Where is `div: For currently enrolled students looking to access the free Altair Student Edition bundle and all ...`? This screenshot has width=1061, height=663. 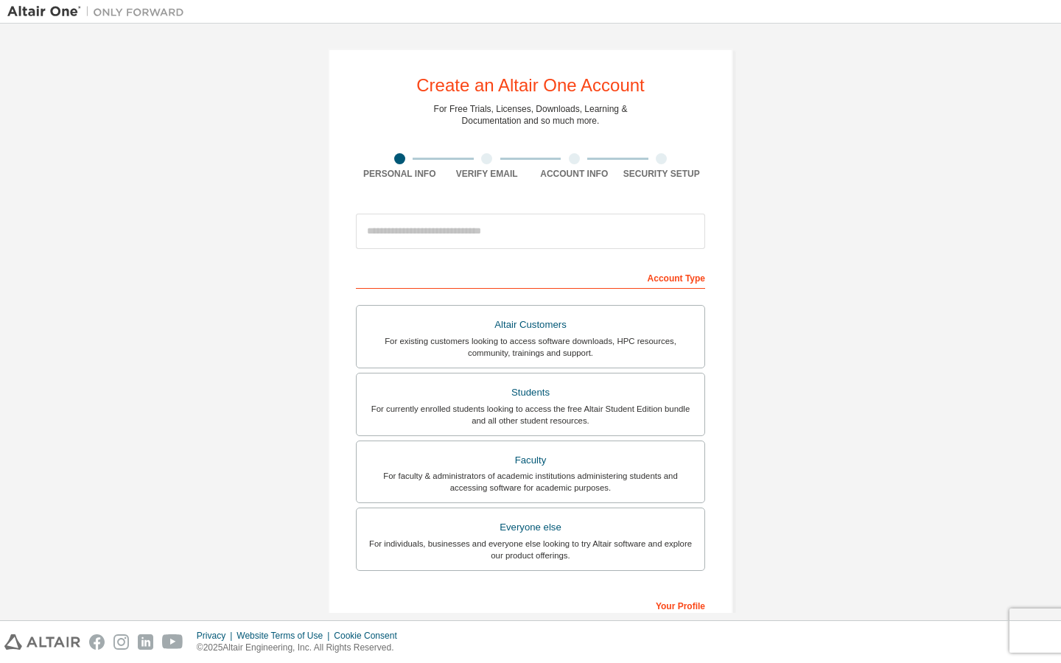 div: For currently enrolled students looking to access the free Altair Student Edition bundle and all ... is located at coordinates (530, 415).